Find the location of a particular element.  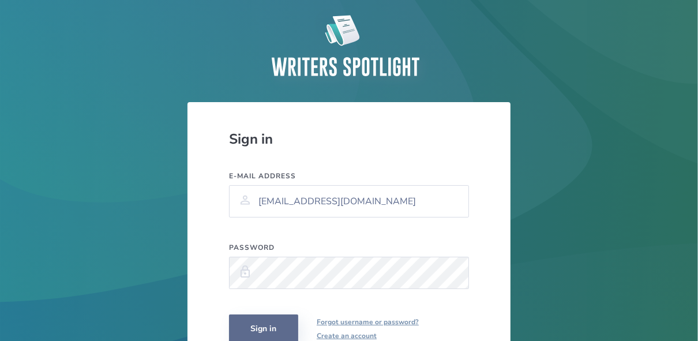

div: Sign in is located at coordinates (349, 139).